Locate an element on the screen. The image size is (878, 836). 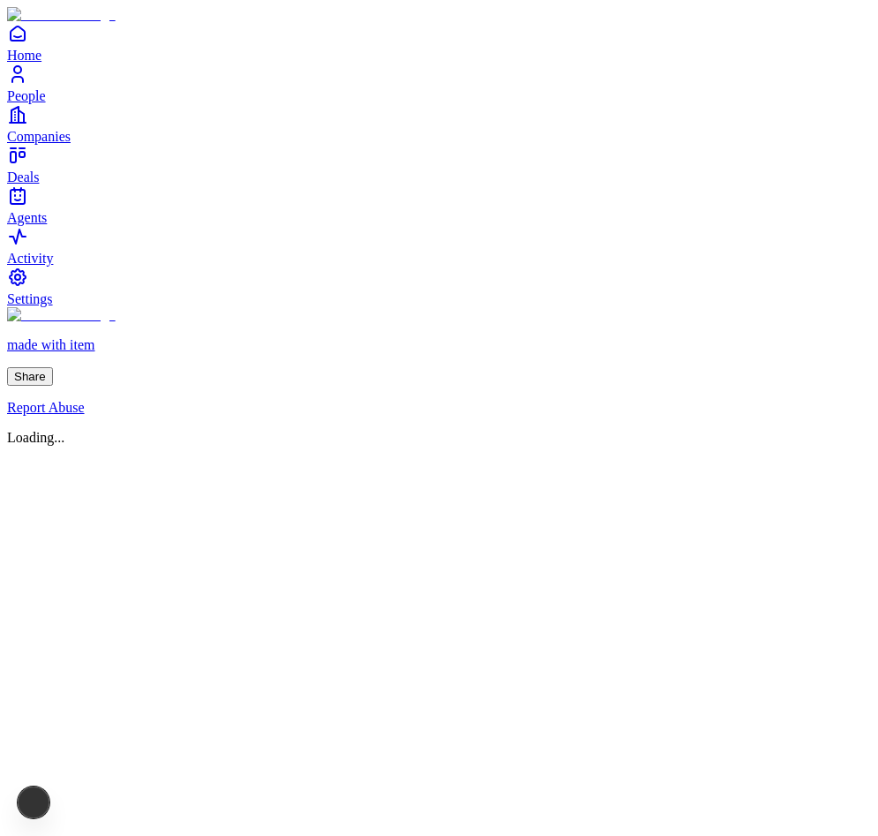
a: Companies is located at coordinates (439, 124).